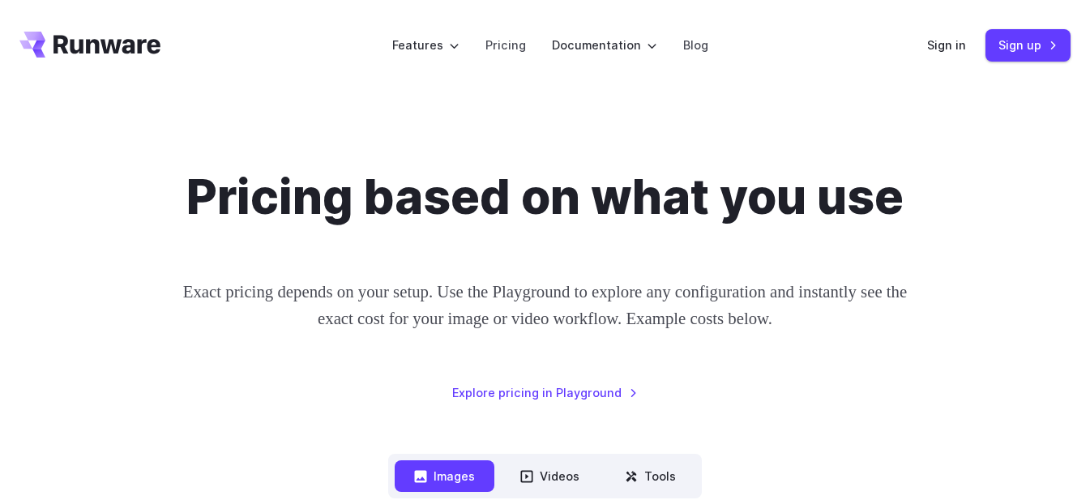 The width and height of the screenshot is (1090, 500). What do you see at coordinates (545, 392) in the screenshot?
I see `a: Explore pricing in Playground` at bounding box center [545, 392].